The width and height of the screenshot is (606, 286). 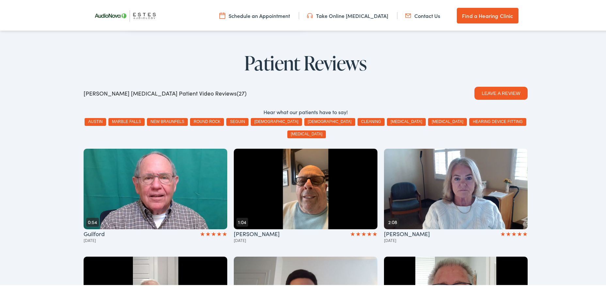 What do you see at coordinates (371, 121) in the screenshot?
I see `button: cleaning` at bounding box center [371, 121].